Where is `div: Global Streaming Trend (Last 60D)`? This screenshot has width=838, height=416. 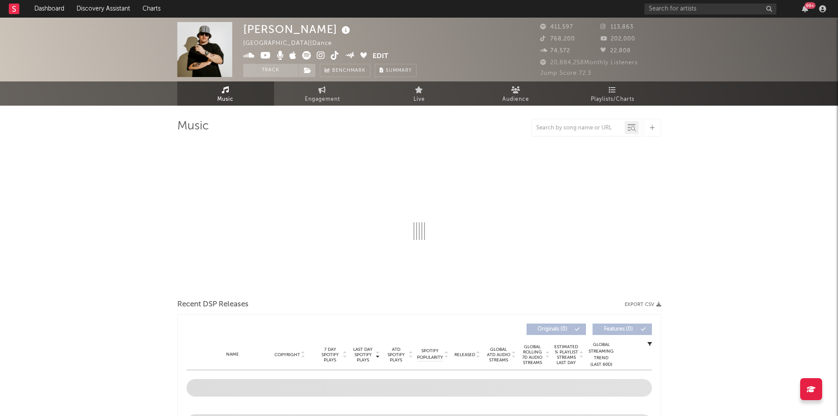
div: Global Streaming Trend (Last 60D) is located at coordinates (601, 355).